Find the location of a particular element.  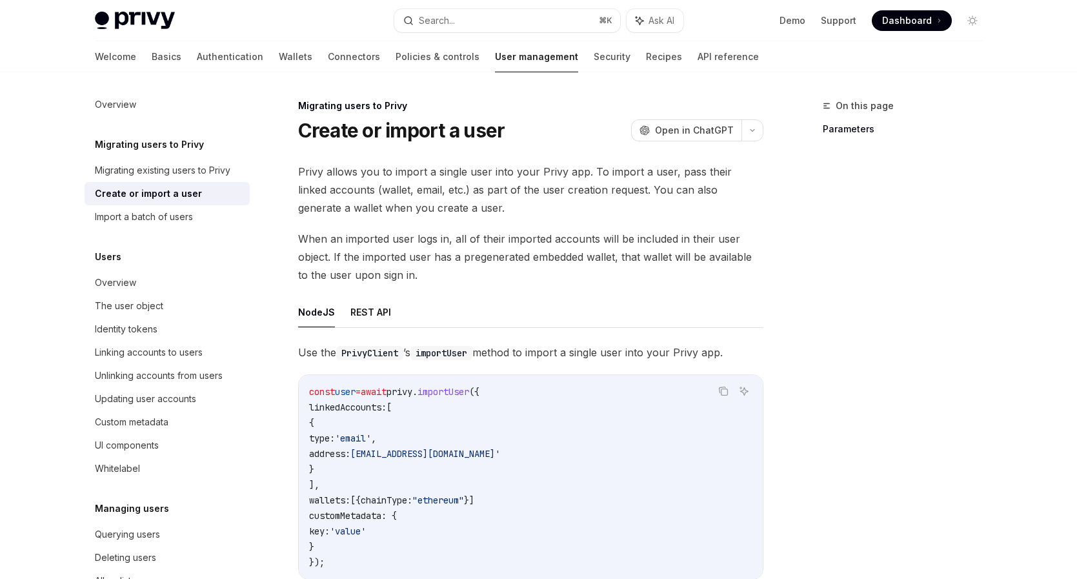

a: Recipes is located at coordinates (664, 57).